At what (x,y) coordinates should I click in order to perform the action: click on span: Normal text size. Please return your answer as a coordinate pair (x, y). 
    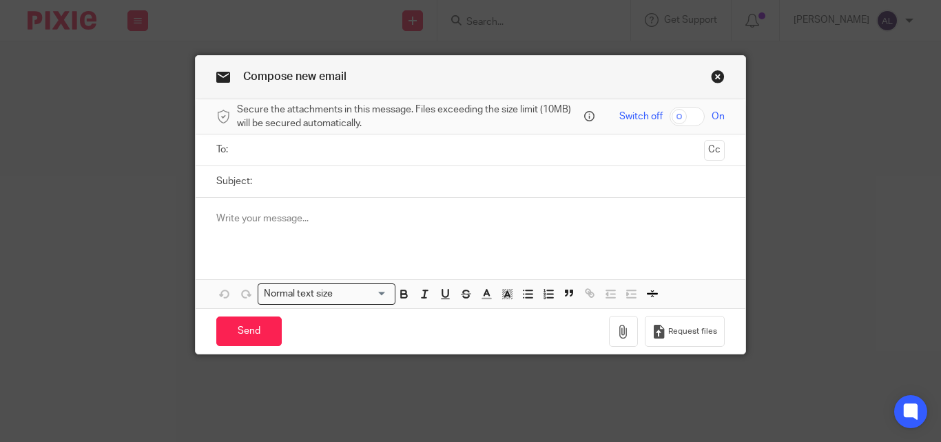
    Looking at the image, I should click on (298, 294).